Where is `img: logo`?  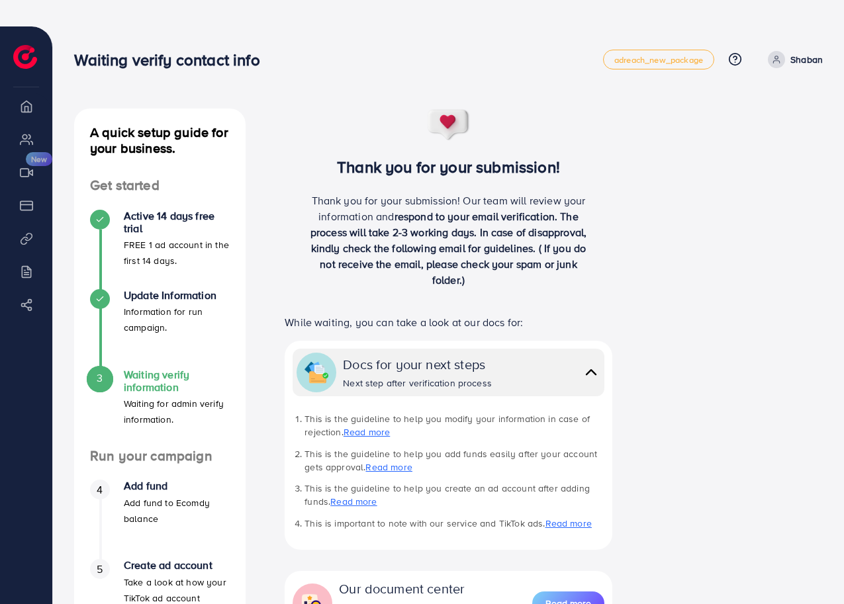 img: logo is located at coordinates (25, 57).